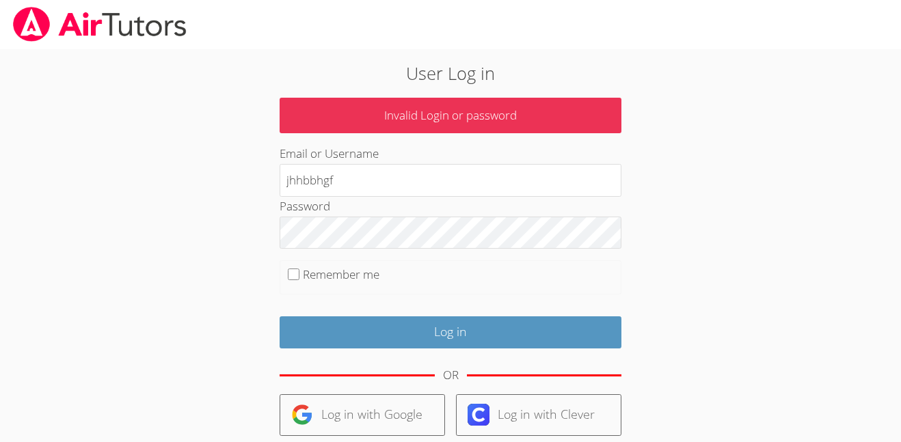 Image resolution: width=901 pixels, height=442 pixels. What do you see at coordinates (329, 153) in the screenshot?
I see `label: Email or Username` at bounding box center [329, 153].